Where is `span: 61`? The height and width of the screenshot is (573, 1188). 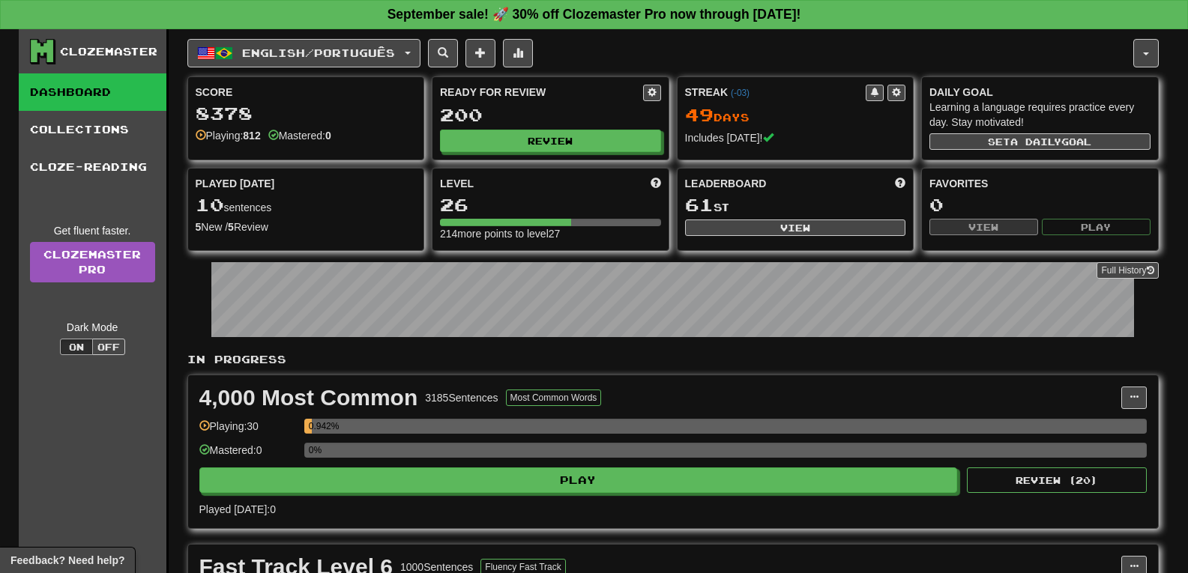
span: 61 is located at coordinates (699, 205).